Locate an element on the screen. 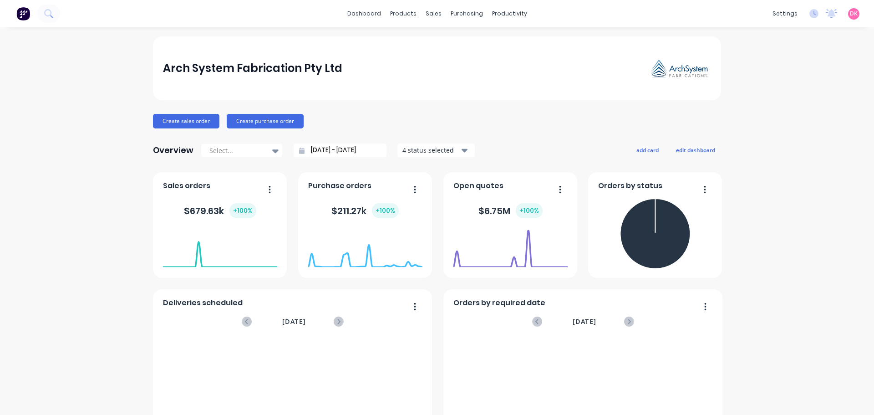  div: Overview is located at coordinates (173, 150).